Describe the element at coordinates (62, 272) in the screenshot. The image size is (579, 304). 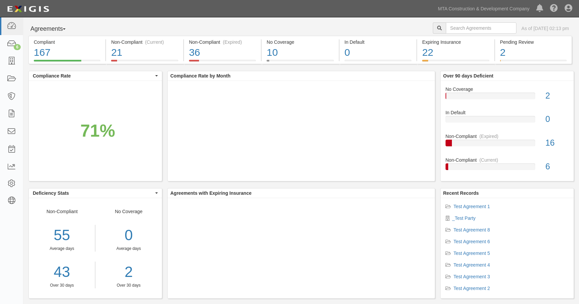
I see `a: 43` at that location.